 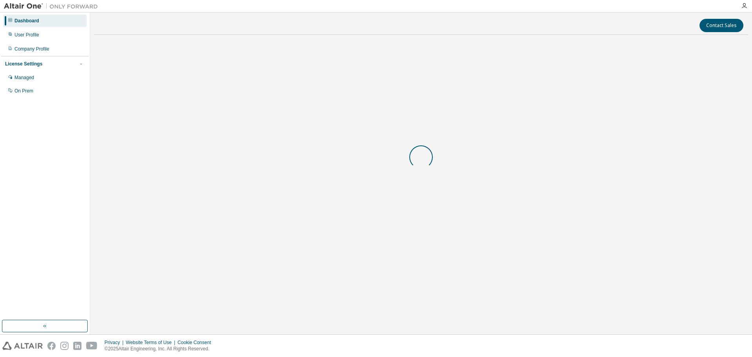 I want to click on img: youtube.svg, so click(x=92, y=345).